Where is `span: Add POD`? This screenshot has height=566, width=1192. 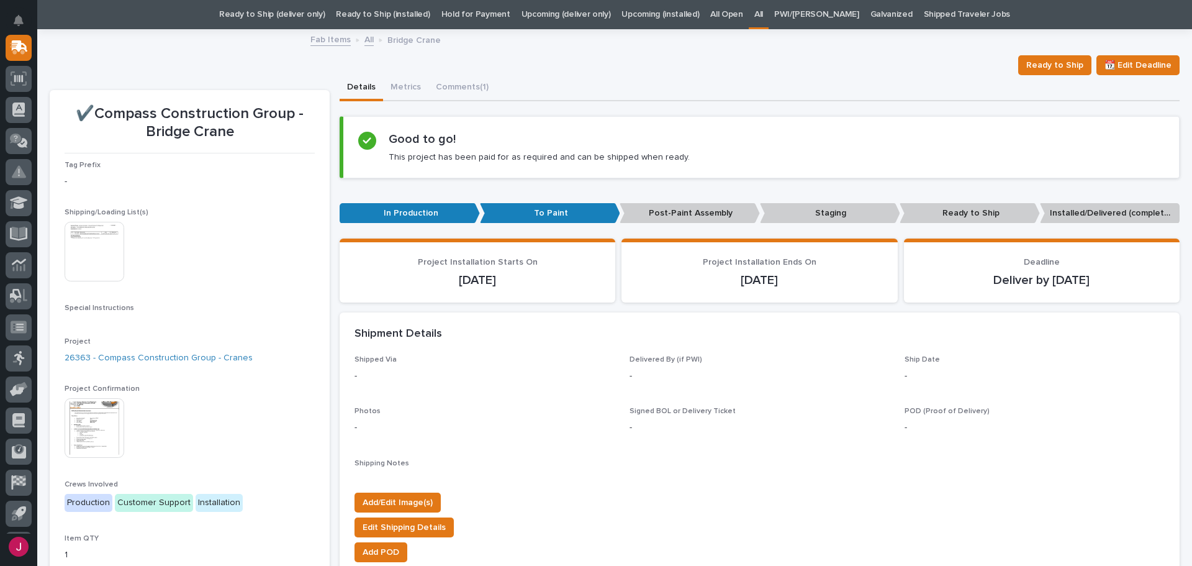
span: Add POD is located at coordinates (381, 552).